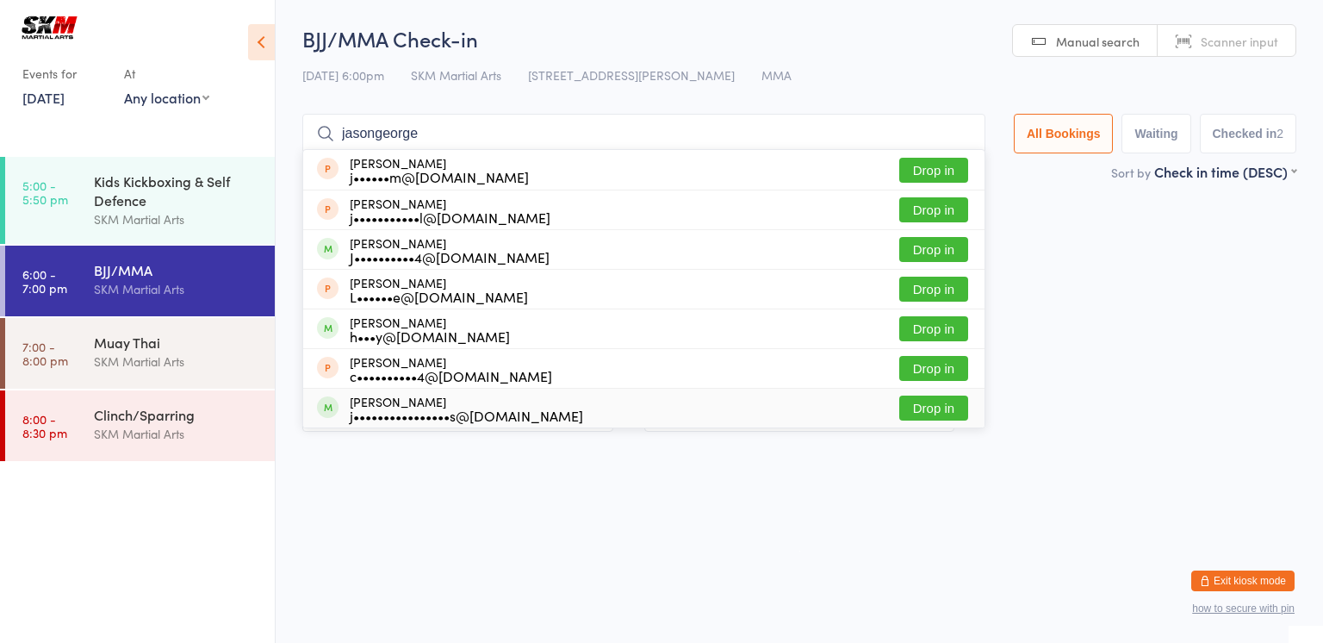  Describe the element at coordinates (1064, 134) in the screenshot. I see `button: All Bookings` at that location.